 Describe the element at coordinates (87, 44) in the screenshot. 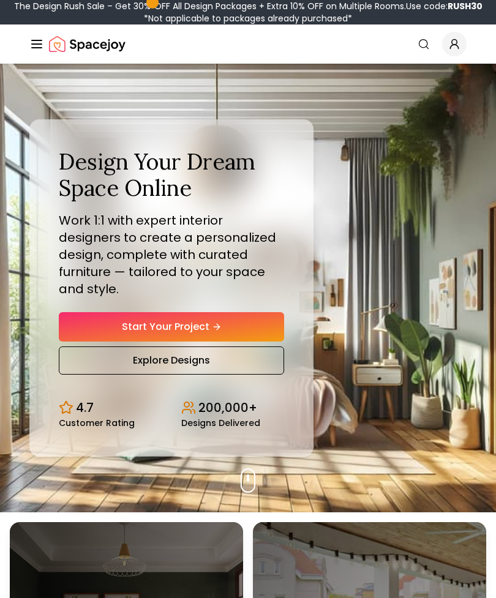

I see `img: Spacejoy Logo` at that location.